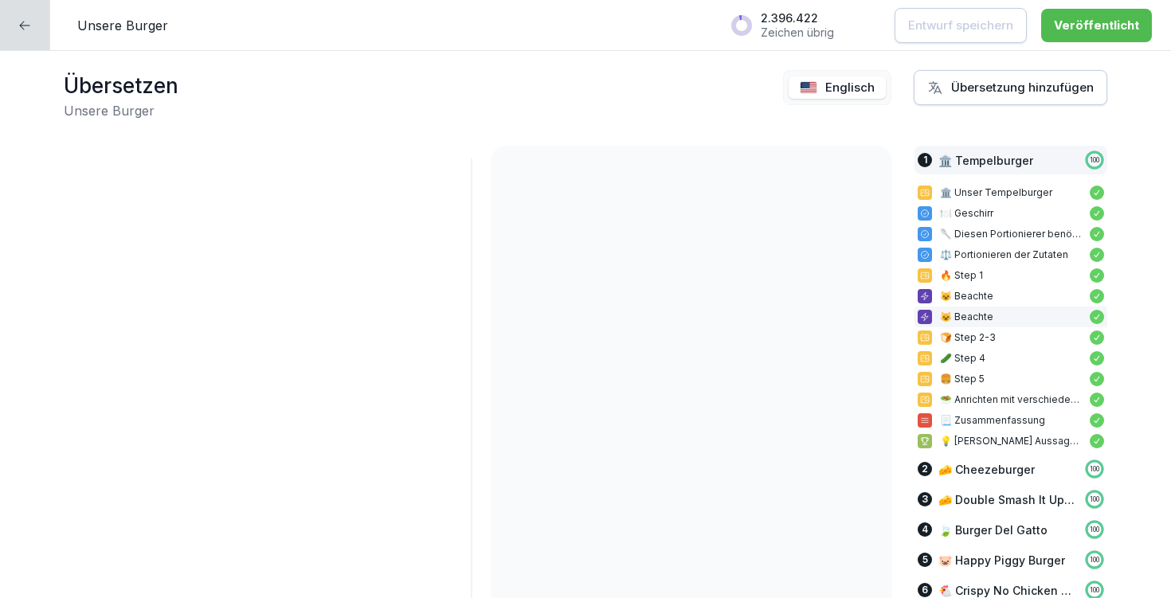 The height and width of the screenshot is (598, 1171). What do you see at coordinates (925, 160) in the screenshot?
I see `div: 1` at bounding box center [925, 160].